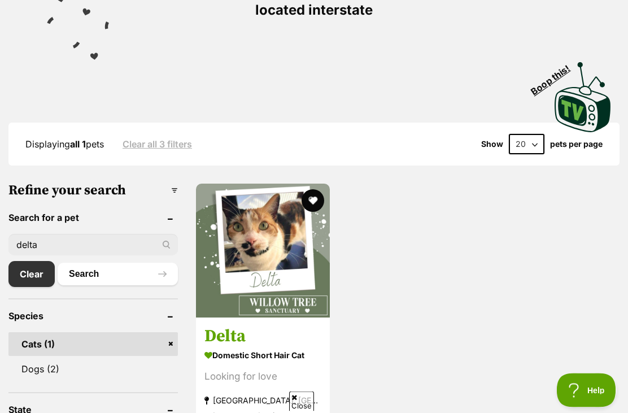 The height and width of the screenshot is (413, 628). Describe the element at coordinates (301, 401) in the screenshot. I see `span: Close` at that location.